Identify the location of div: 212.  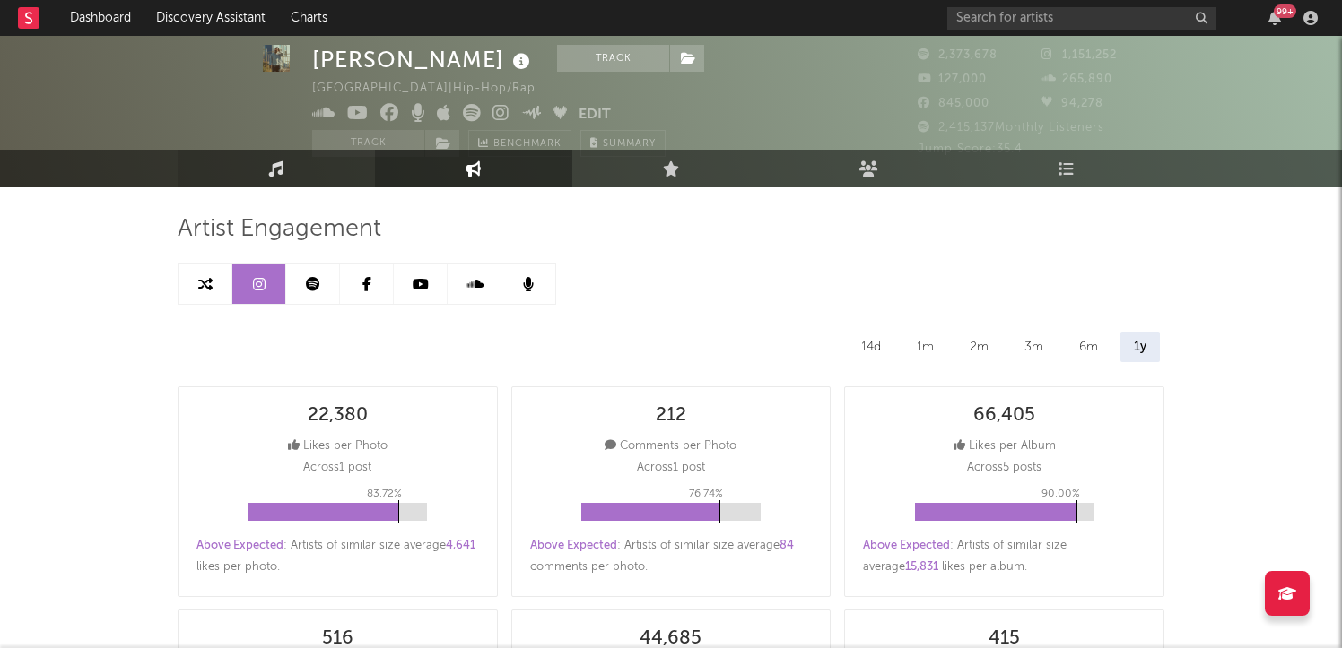
(671, 416).